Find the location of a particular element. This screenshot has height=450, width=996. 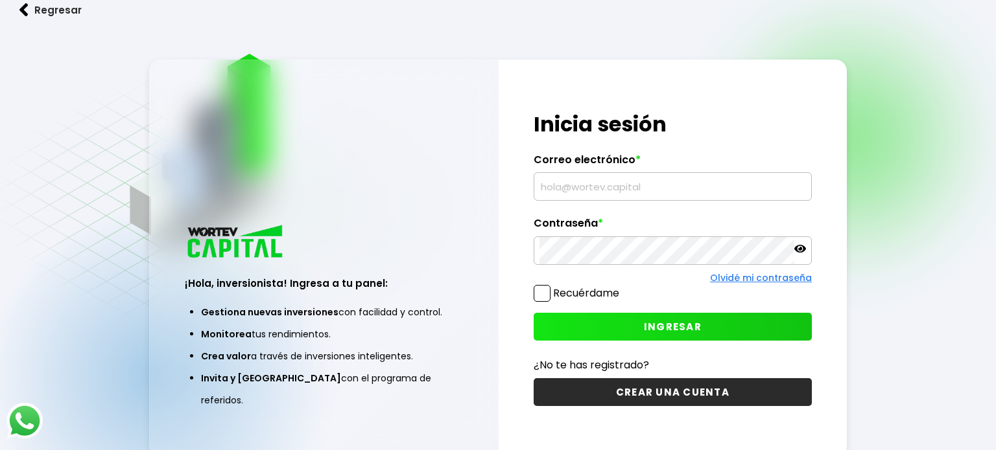

li: con el programa de referidos. is located at coordinates (323, 390).